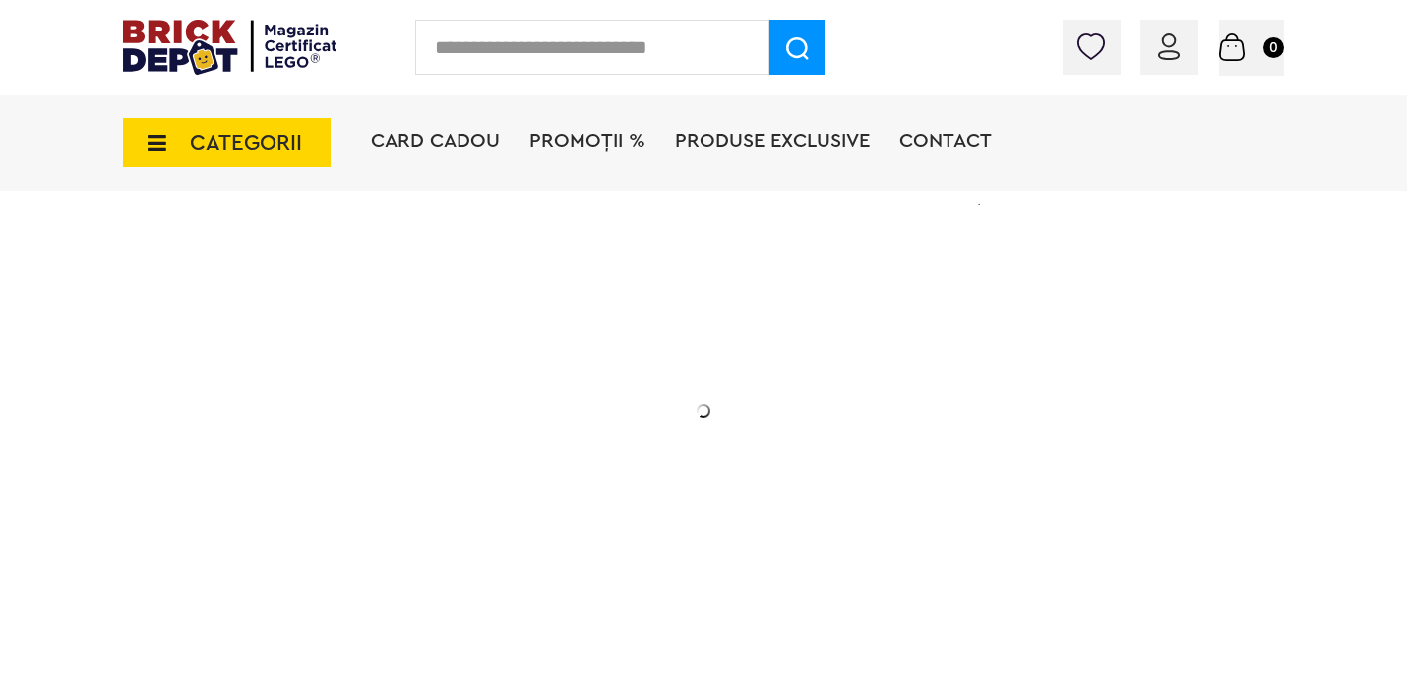 The image size is (1407, 678). What do you see at coordinates (246, 143) in the screenshot?
I see `span: CATEGORII` at bounding box center [246, 143].